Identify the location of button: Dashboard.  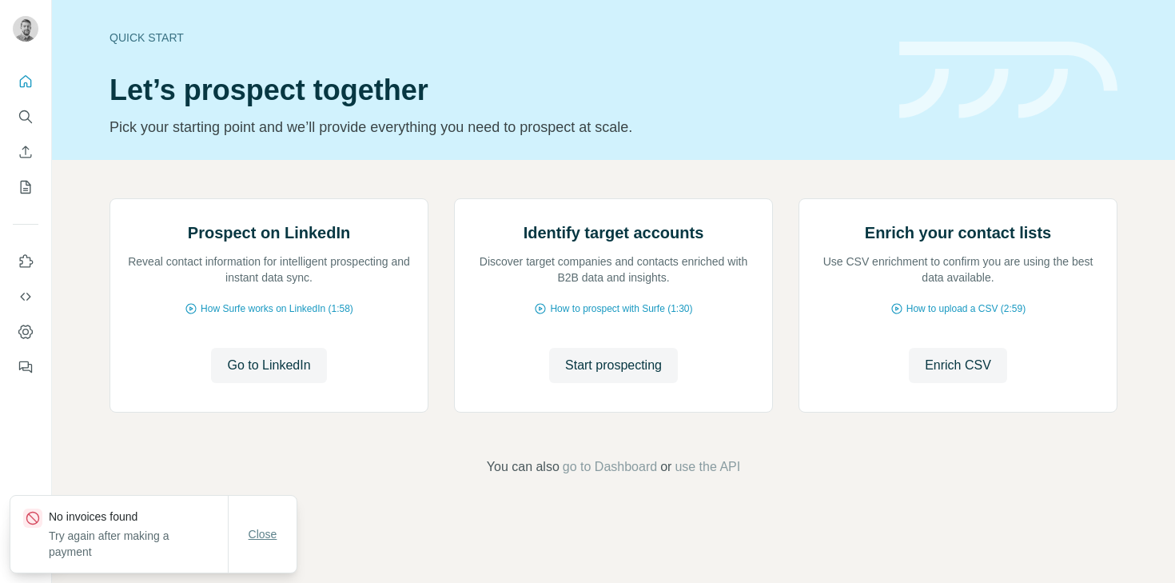
(26, 332).